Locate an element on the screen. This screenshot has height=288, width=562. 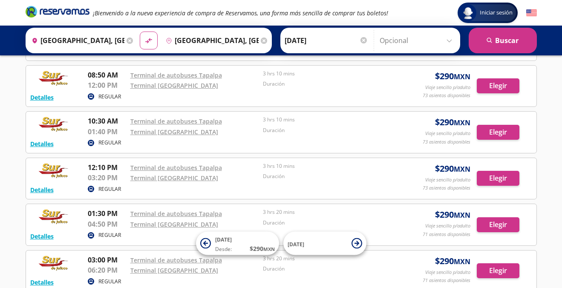
p: 01:30 PM is located at coordinates (107, 214).